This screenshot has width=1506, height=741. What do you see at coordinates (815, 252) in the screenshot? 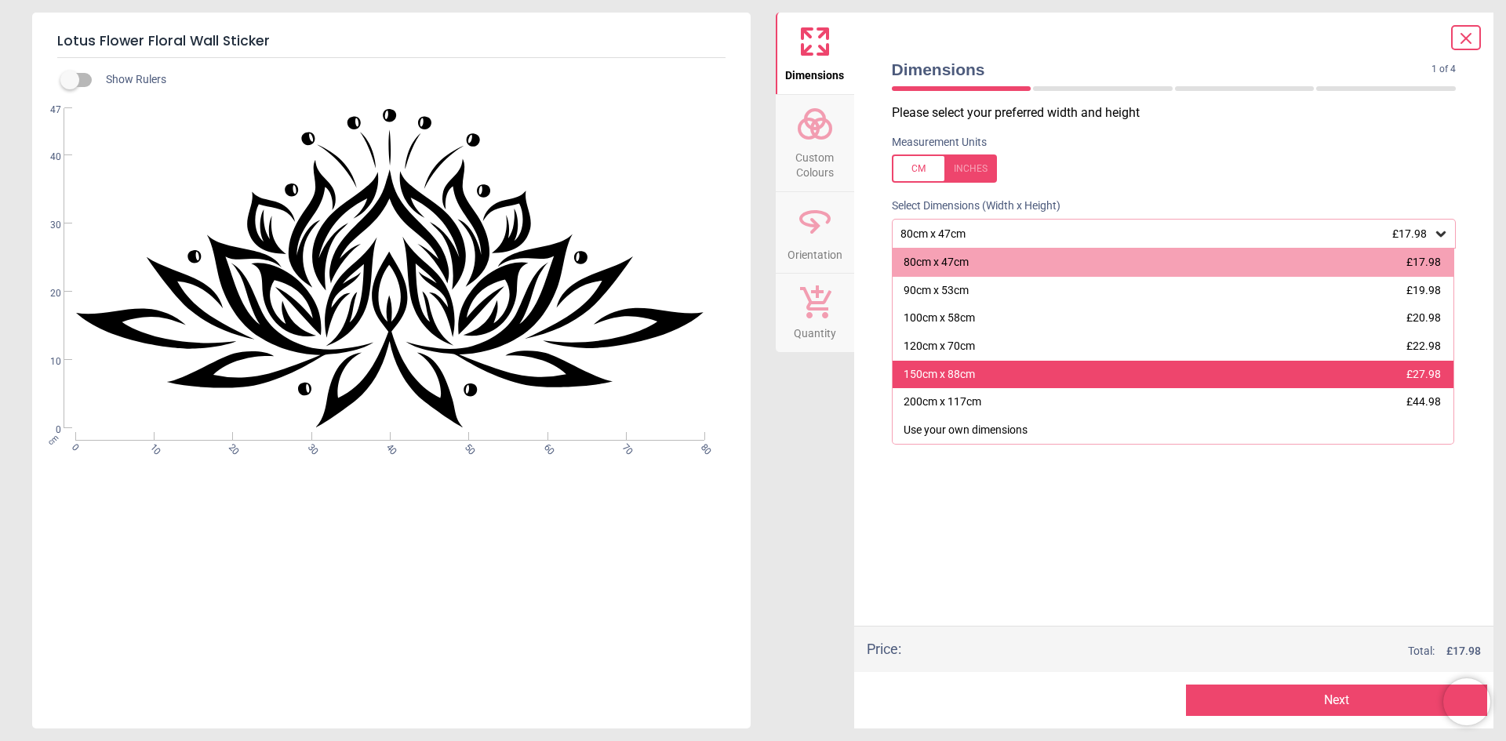
I see `span: Orientation` at bounding box center [815, 252].